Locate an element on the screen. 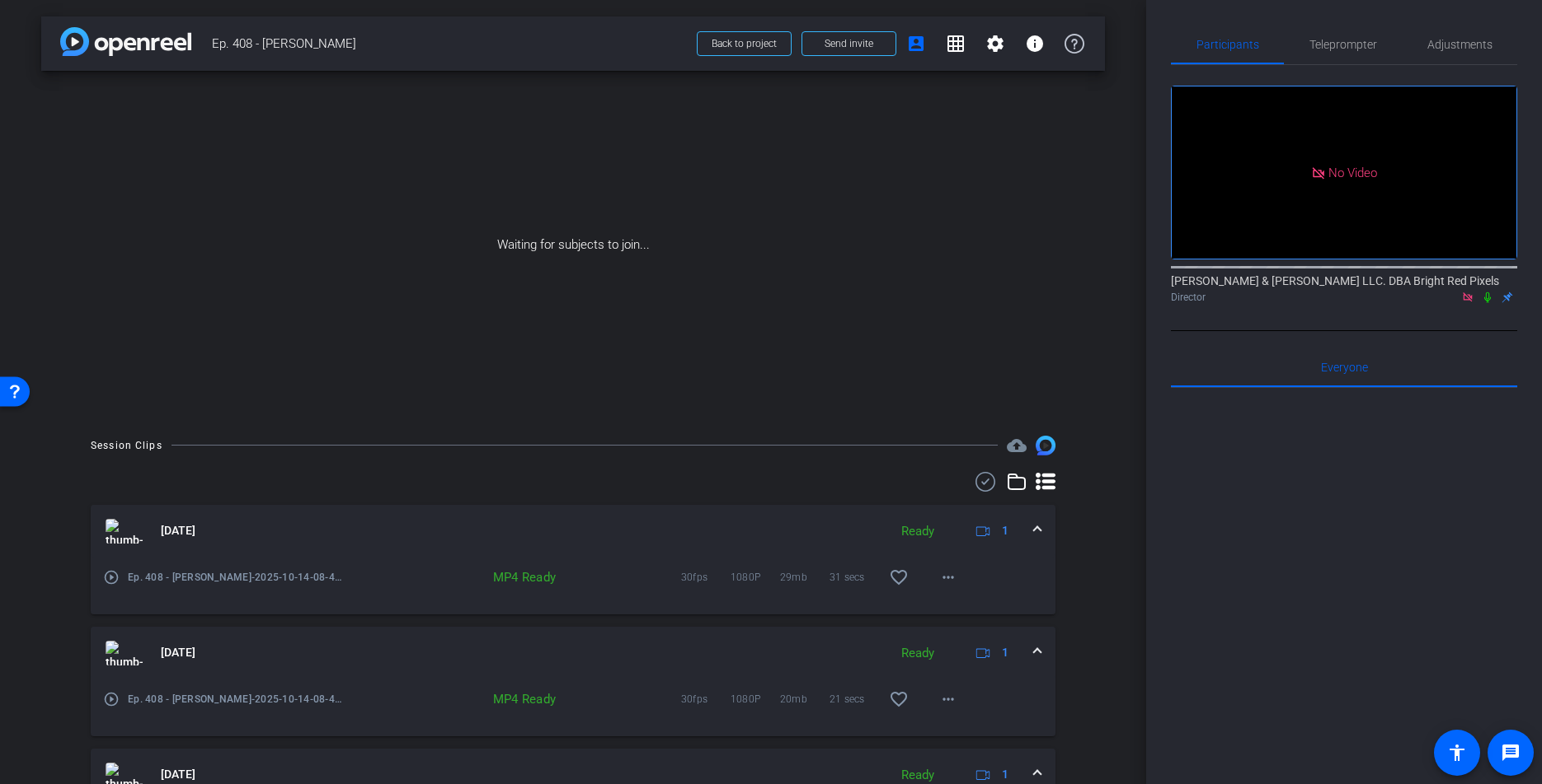 The height and width of the screenshot is (784, 1542). button: Send invite is located at coordinates (849, 44).